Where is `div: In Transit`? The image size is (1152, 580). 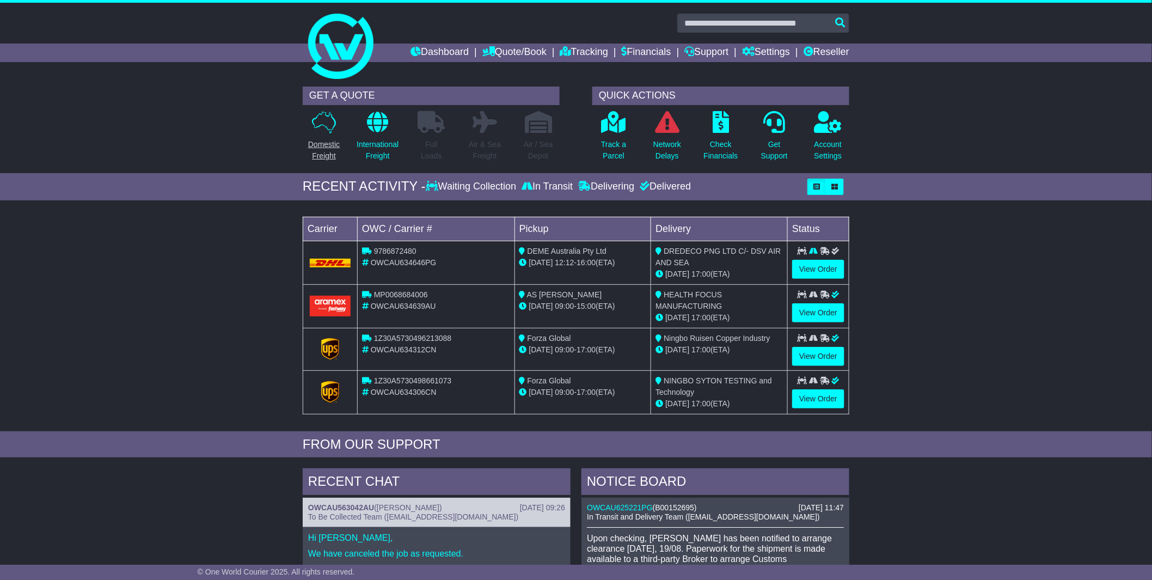 div: In Transit is located at coordinates (547, 187).